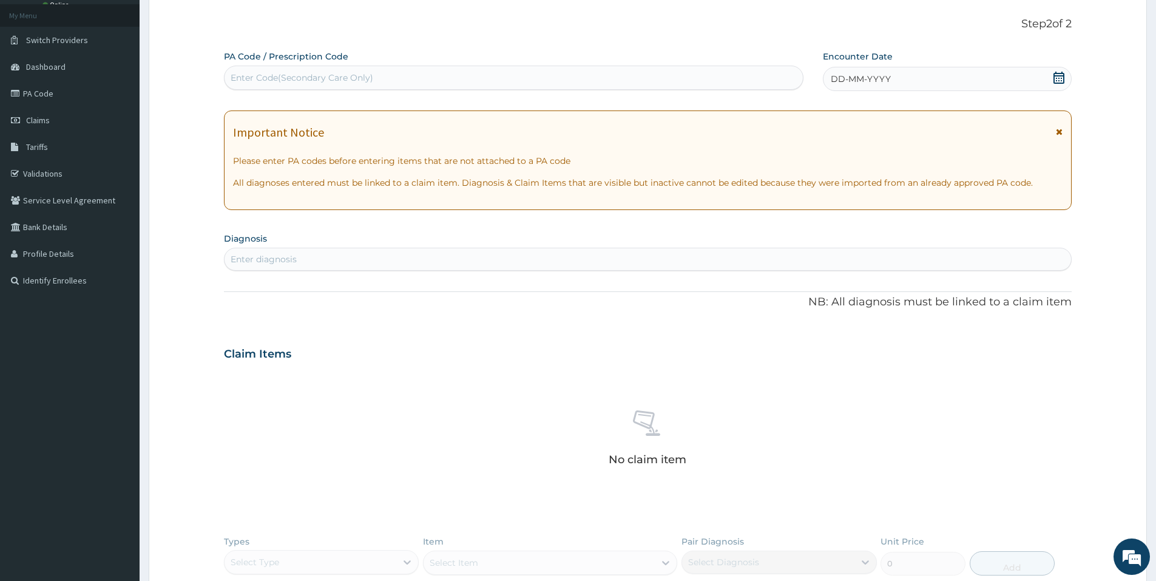 The width and height of the screenshot is (1156, 581). Describe the element at coordinates (263, 259) in the screenshot. I see `div: Enter diagnosis` at that location.